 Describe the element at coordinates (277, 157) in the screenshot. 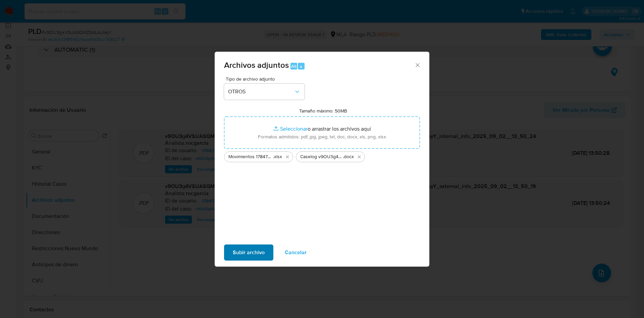

I see `span: .xlsx` at that location.